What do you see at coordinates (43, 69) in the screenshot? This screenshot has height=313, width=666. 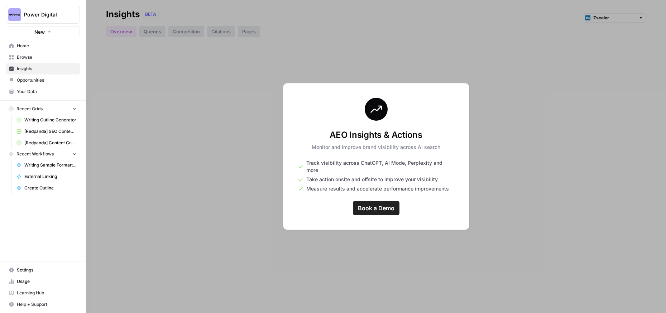 I see `a: Insights` at bounding box center [43, 69].